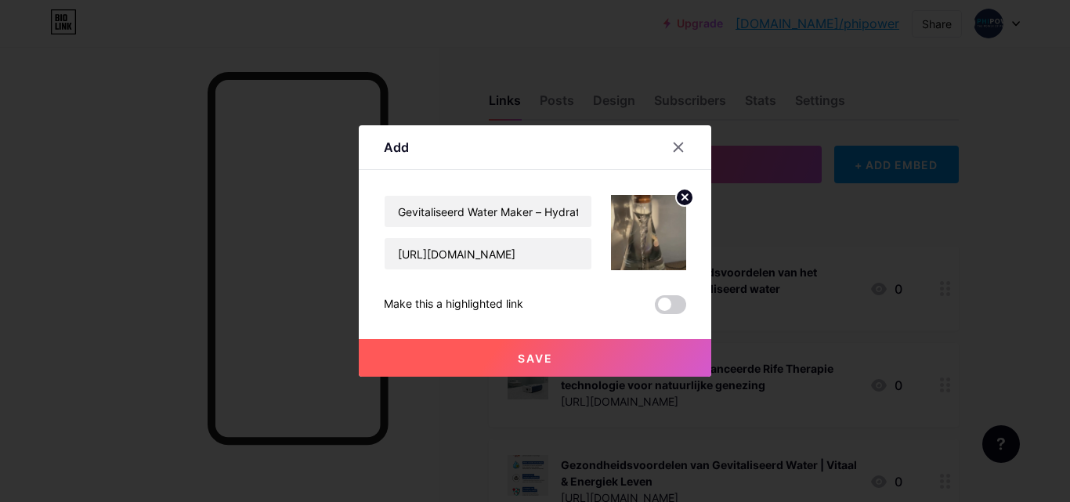  What do you see at coordinates (488, 212) in the screenshot?
I see `input: Title` at bounding box center [488, 212].